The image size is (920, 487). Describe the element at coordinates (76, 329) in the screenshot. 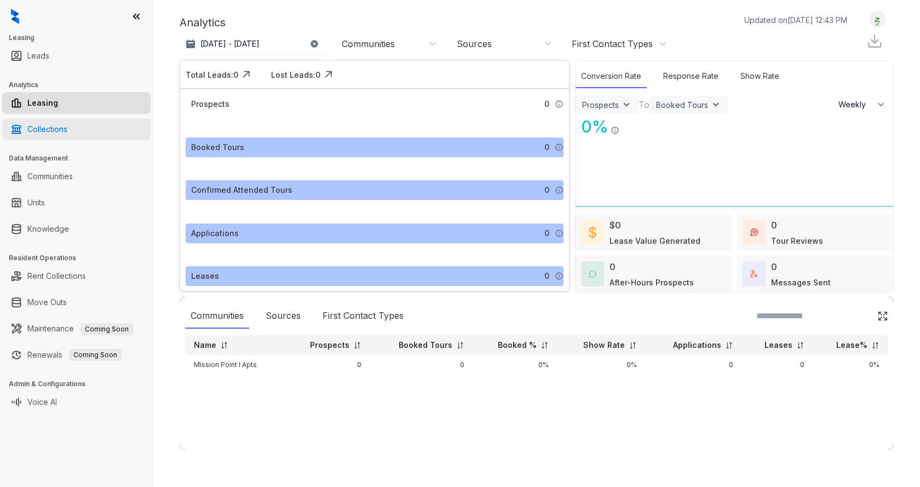

I see `li: Maintenance` at that location.